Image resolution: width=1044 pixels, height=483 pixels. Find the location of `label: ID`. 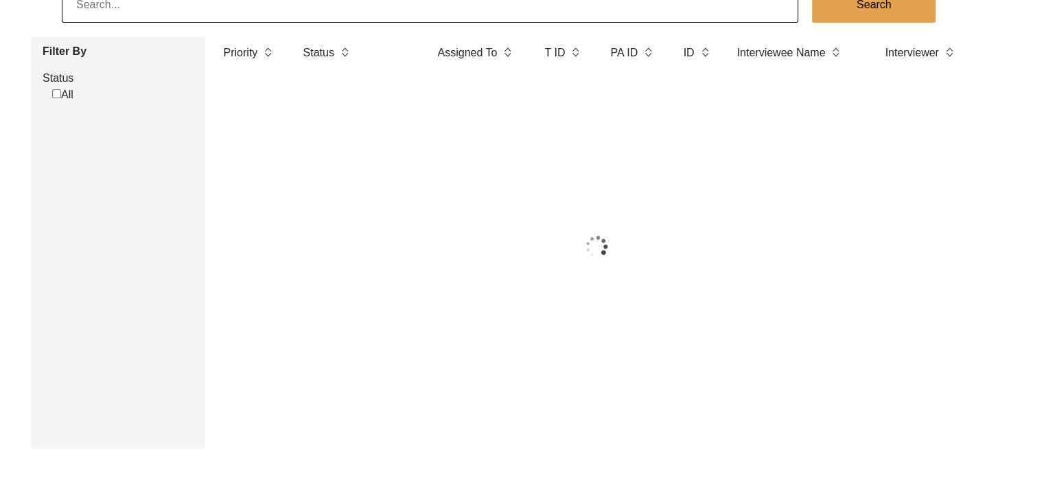

label: ID is located at coordinates (689, 53).